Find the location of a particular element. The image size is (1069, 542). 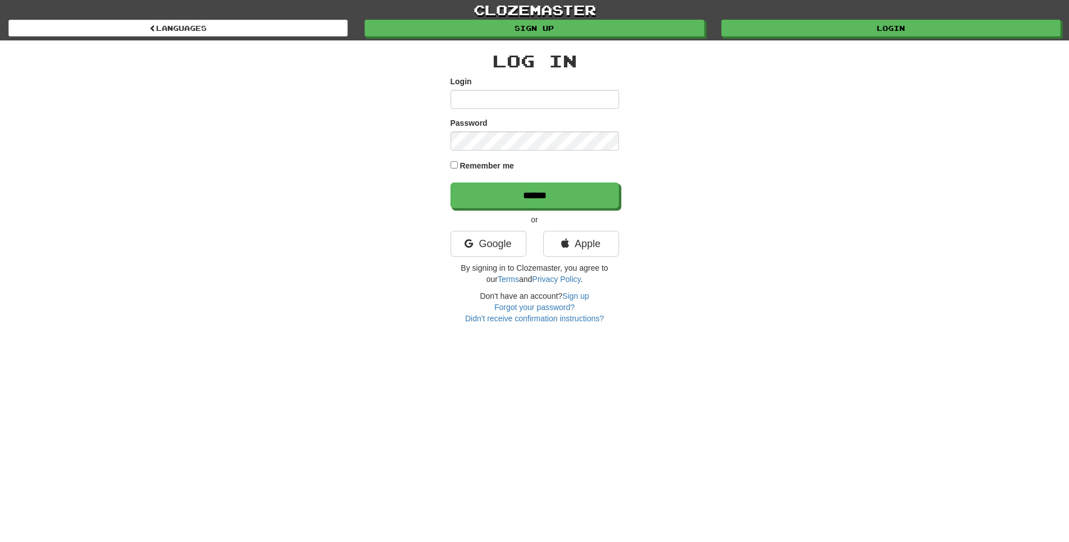

p: or is located at coordinates (535, 220).